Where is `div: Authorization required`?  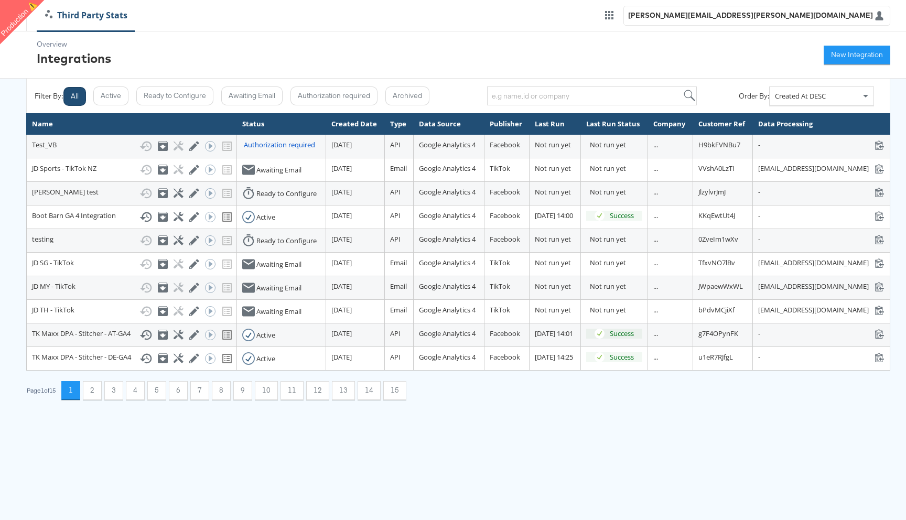 div: Authorization required is located at coordinates (279, 145).